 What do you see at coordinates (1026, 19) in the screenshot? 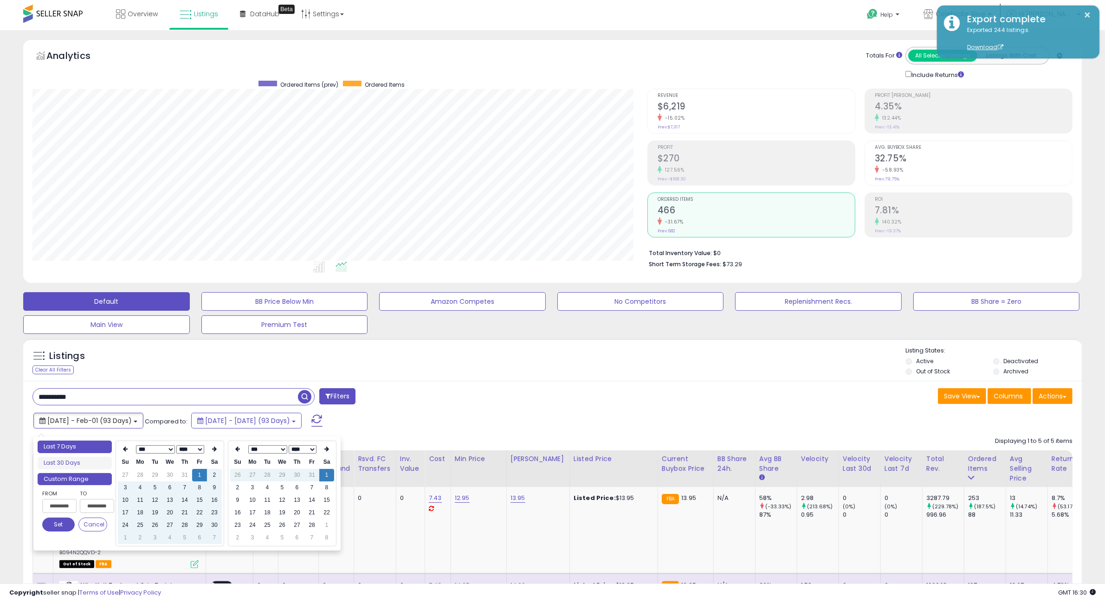
I see `div: Export complete` at bounding box center [1026, 19].